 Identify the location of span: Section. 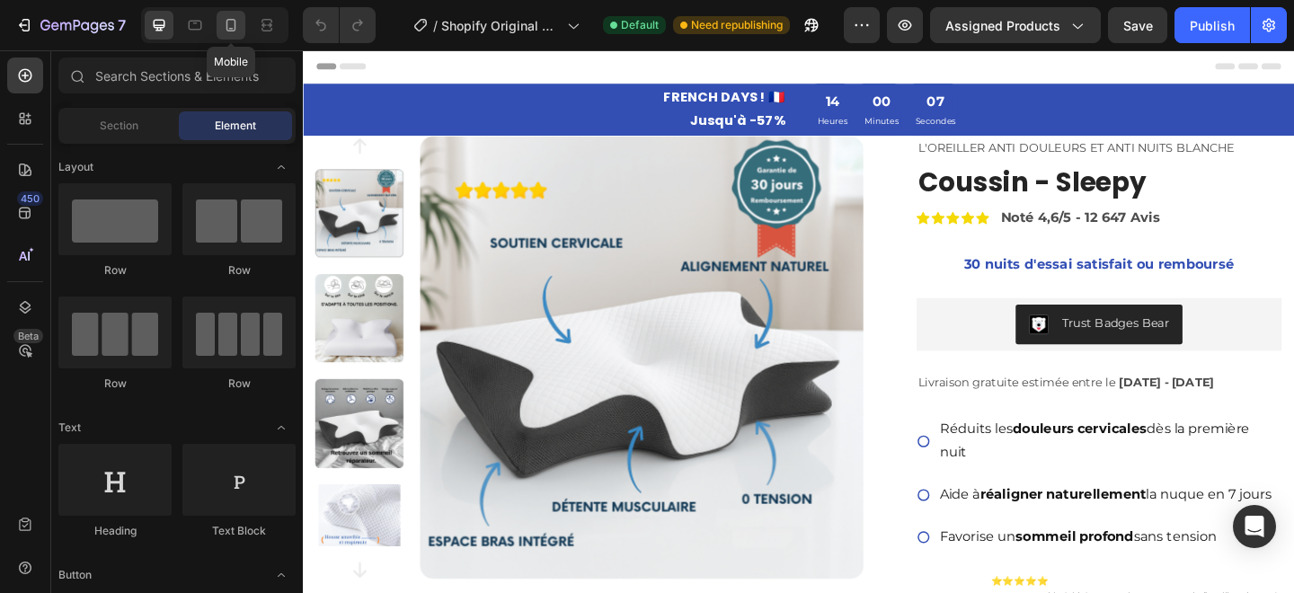
(119, 126).